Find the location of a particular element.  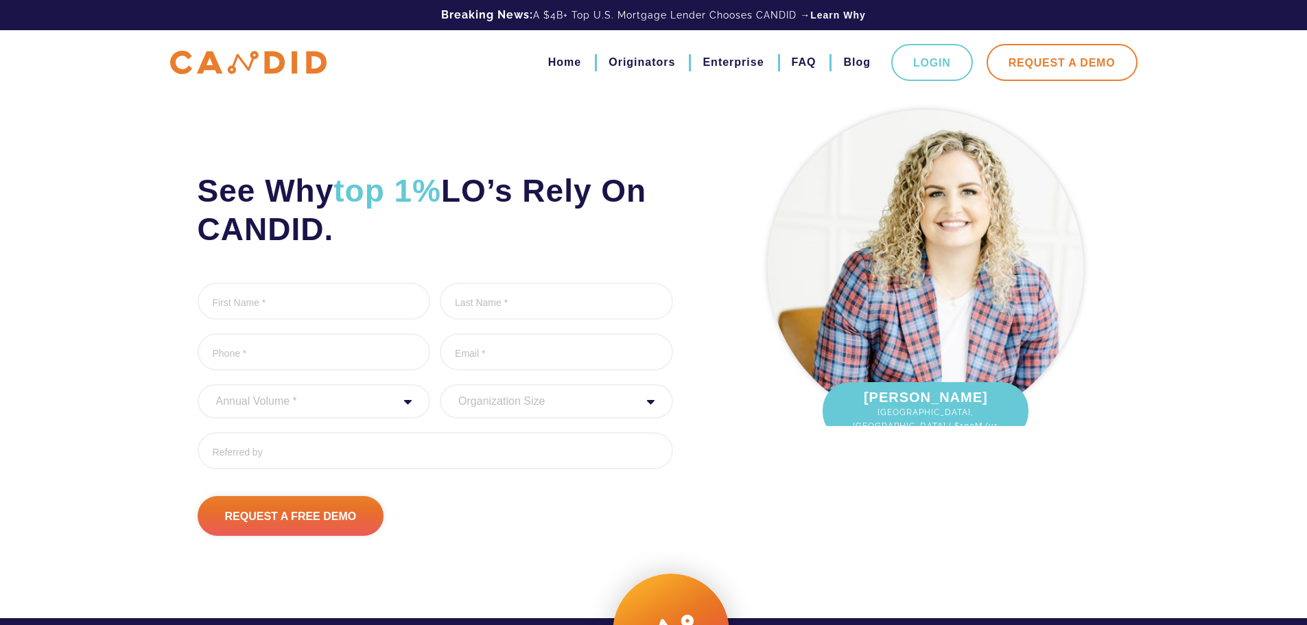

a: Originators is located at coordinates (641, 62).